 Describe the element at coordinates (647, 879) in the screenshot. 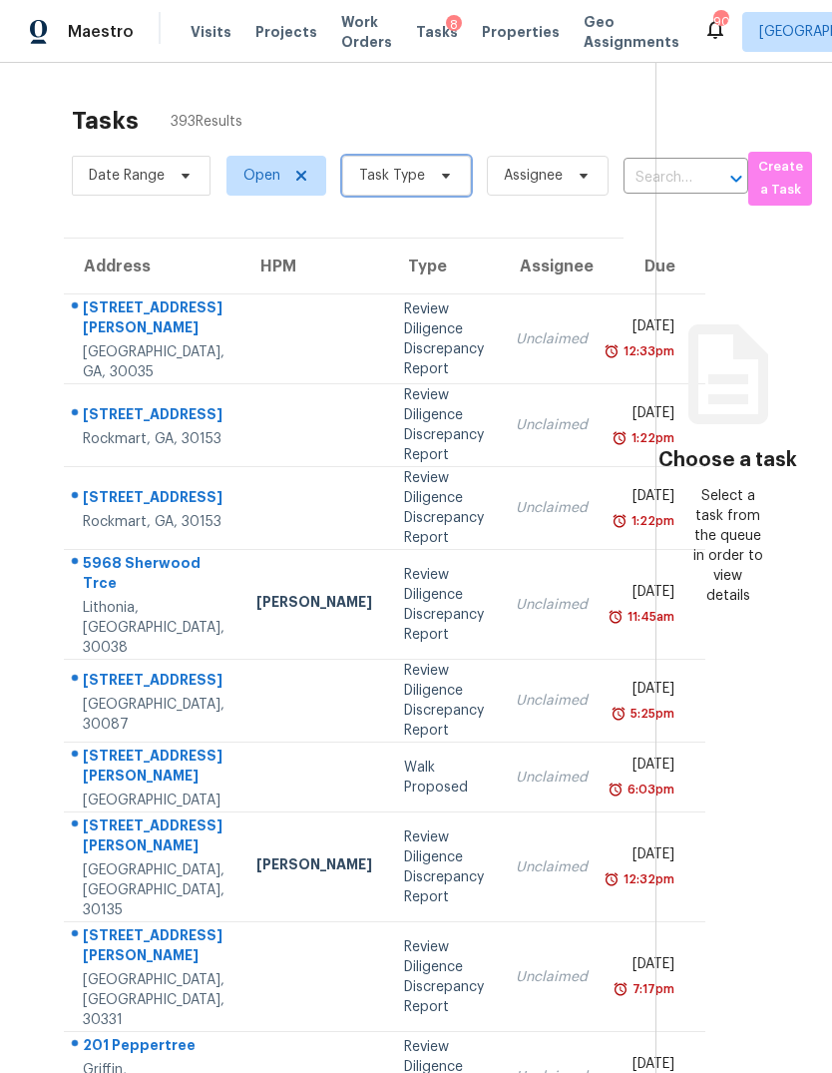

I see `div: 12:32pm` at that location.